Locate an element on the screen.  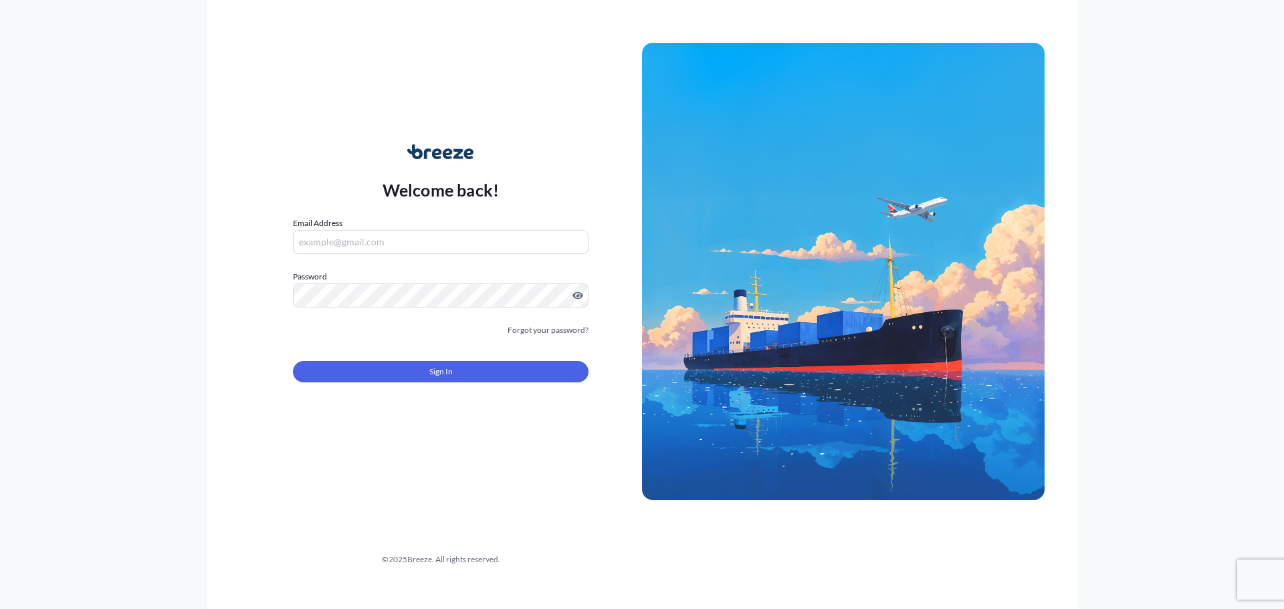
button: Sign In is located at coordinates (441, 372).